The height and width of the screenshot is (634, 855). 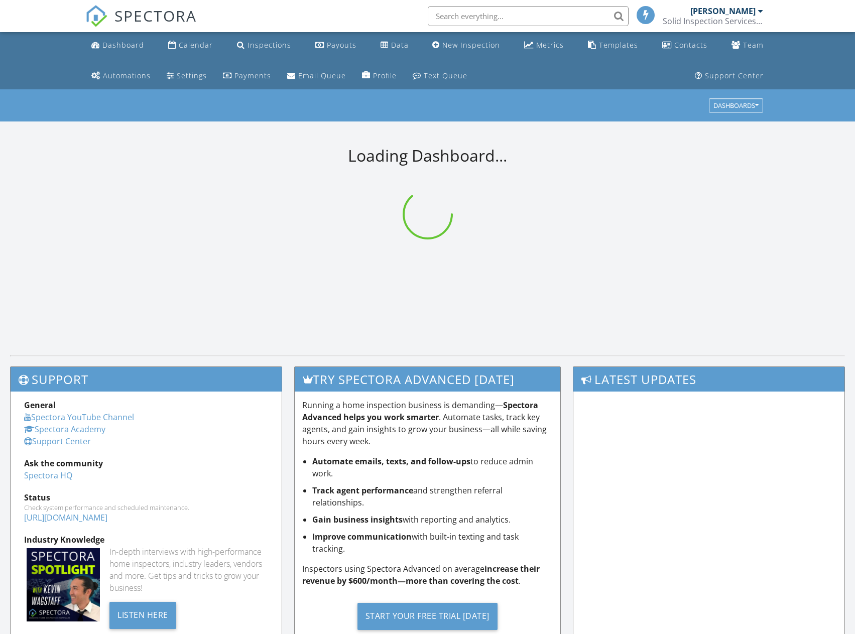 What do you see at coordinates (432, 543) in the screenshot?
I see `li: with built-in texting and task tracking.` at bounding box center [432, 543].